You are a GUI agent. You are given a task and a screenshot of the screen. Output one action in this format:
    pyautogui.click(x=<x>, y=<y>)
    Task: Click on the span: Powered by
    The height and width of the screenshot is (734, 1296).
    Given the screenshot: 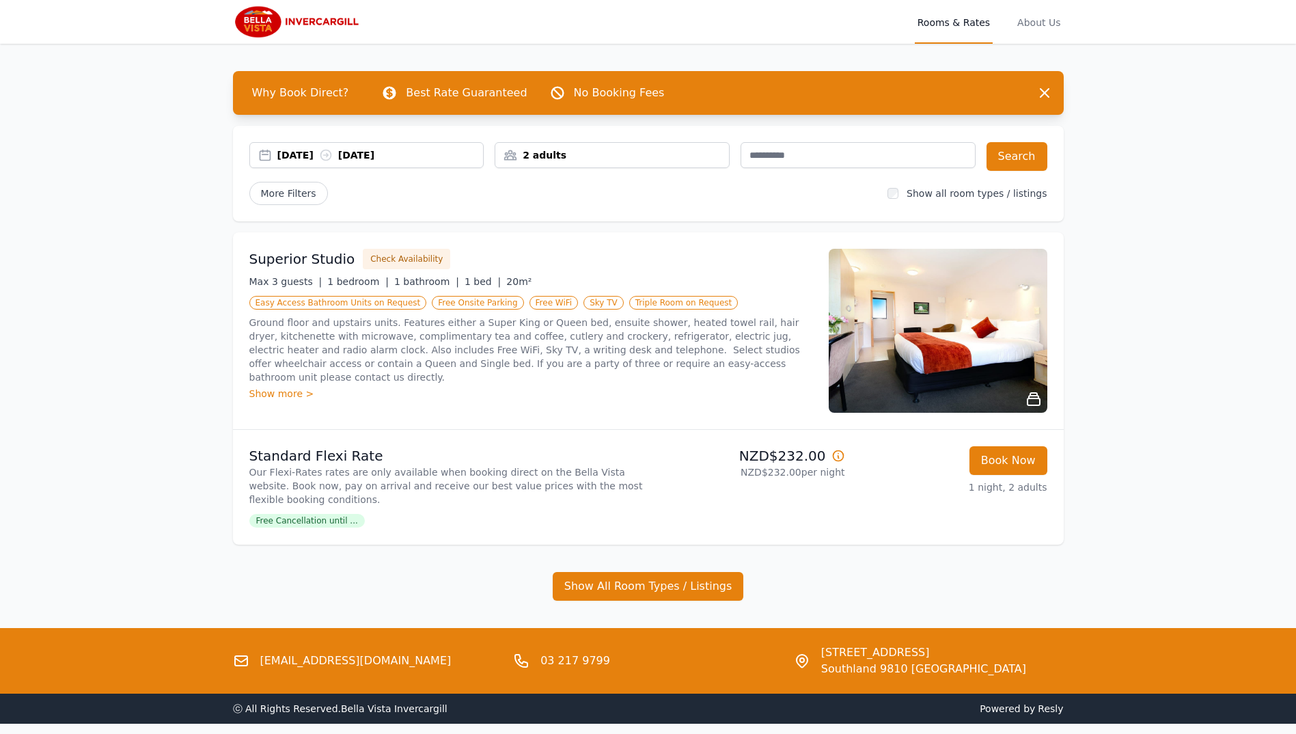 What is the action you would take?
    pyautogui.click(x=859, y=708)
    